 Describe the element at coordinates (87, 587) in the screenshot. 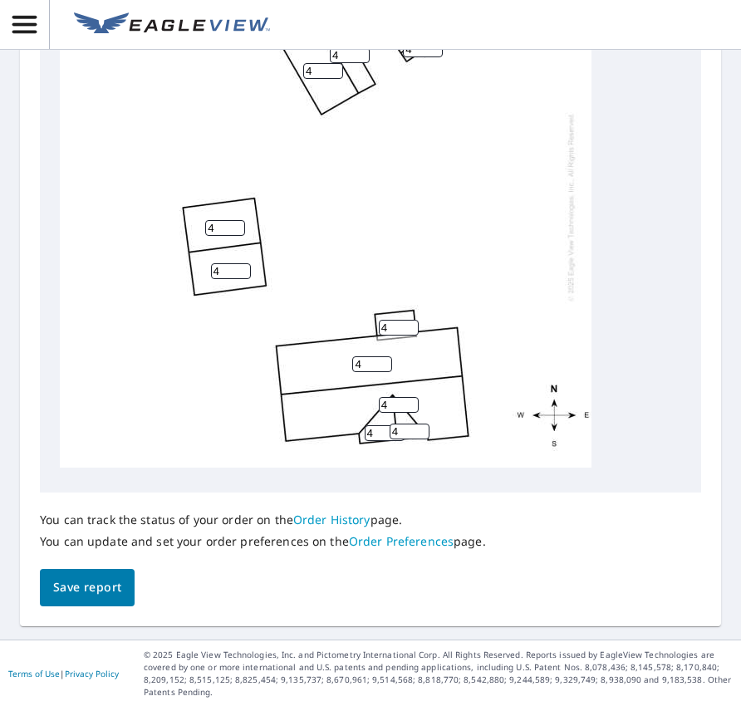

I see `span: Save report` at that location.